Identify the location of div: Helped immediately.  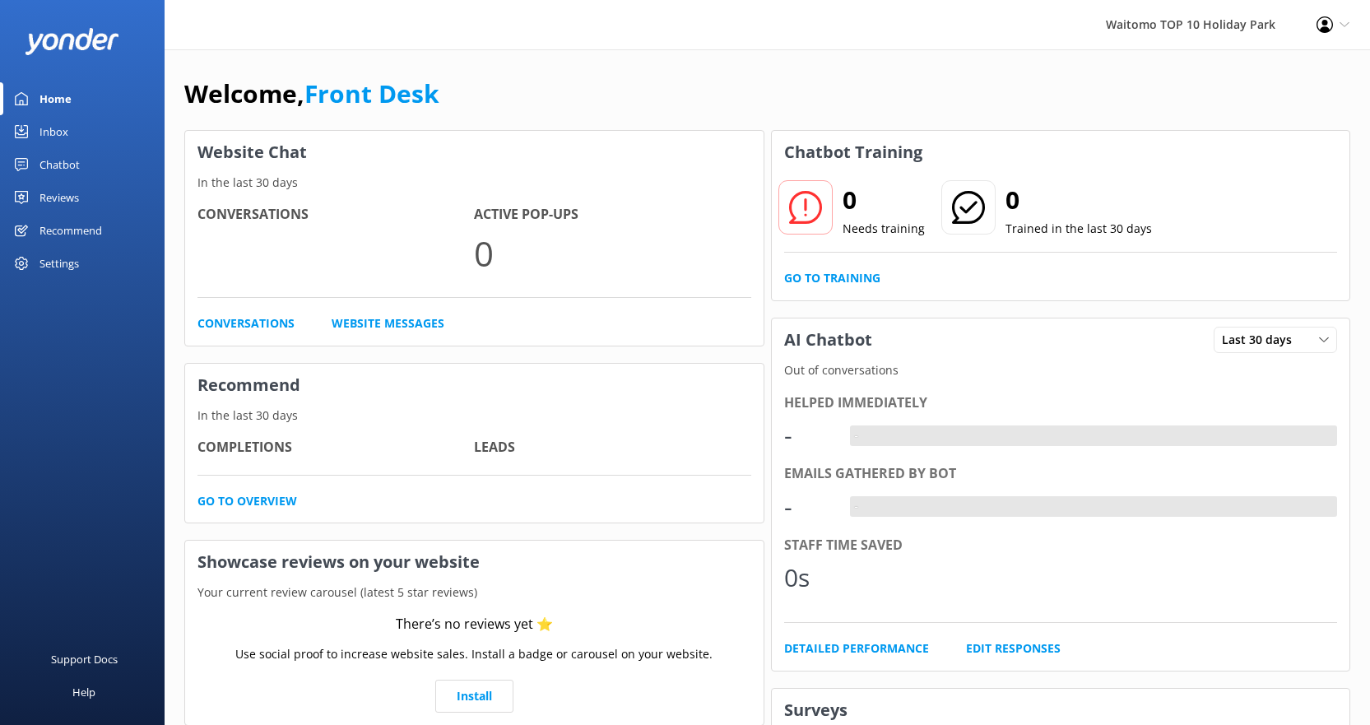
(1060, 403).